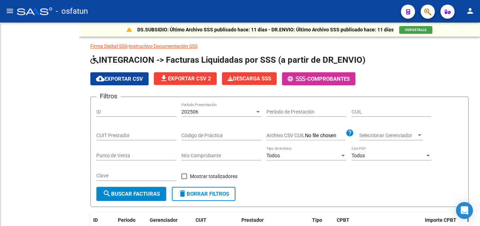 Image resolution: width=480 pixels, height=226 pixels. I want to click on div: Open Intercom Messenger, so click(465, 211).